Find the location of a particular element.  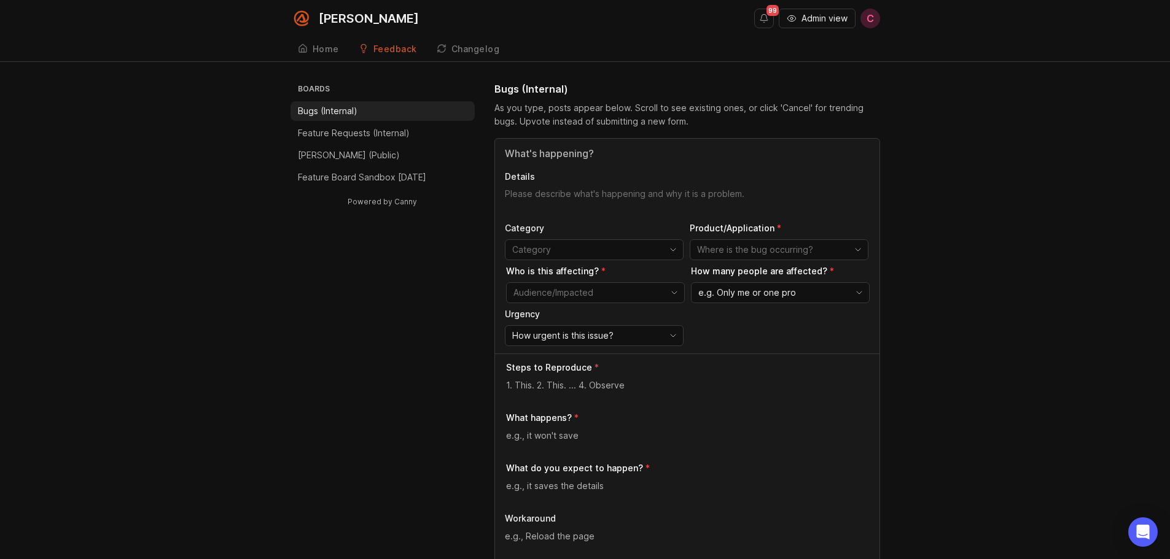

input: Category is located at coordinates (587, 250).